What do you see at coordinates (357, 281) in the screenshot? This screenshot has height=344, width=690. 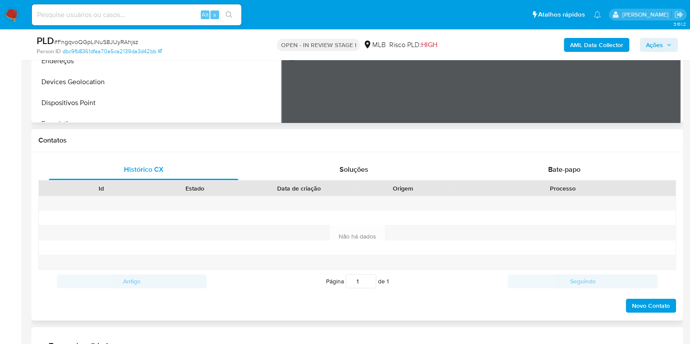 I see `span: Página de` at bounding box center [357, 281].